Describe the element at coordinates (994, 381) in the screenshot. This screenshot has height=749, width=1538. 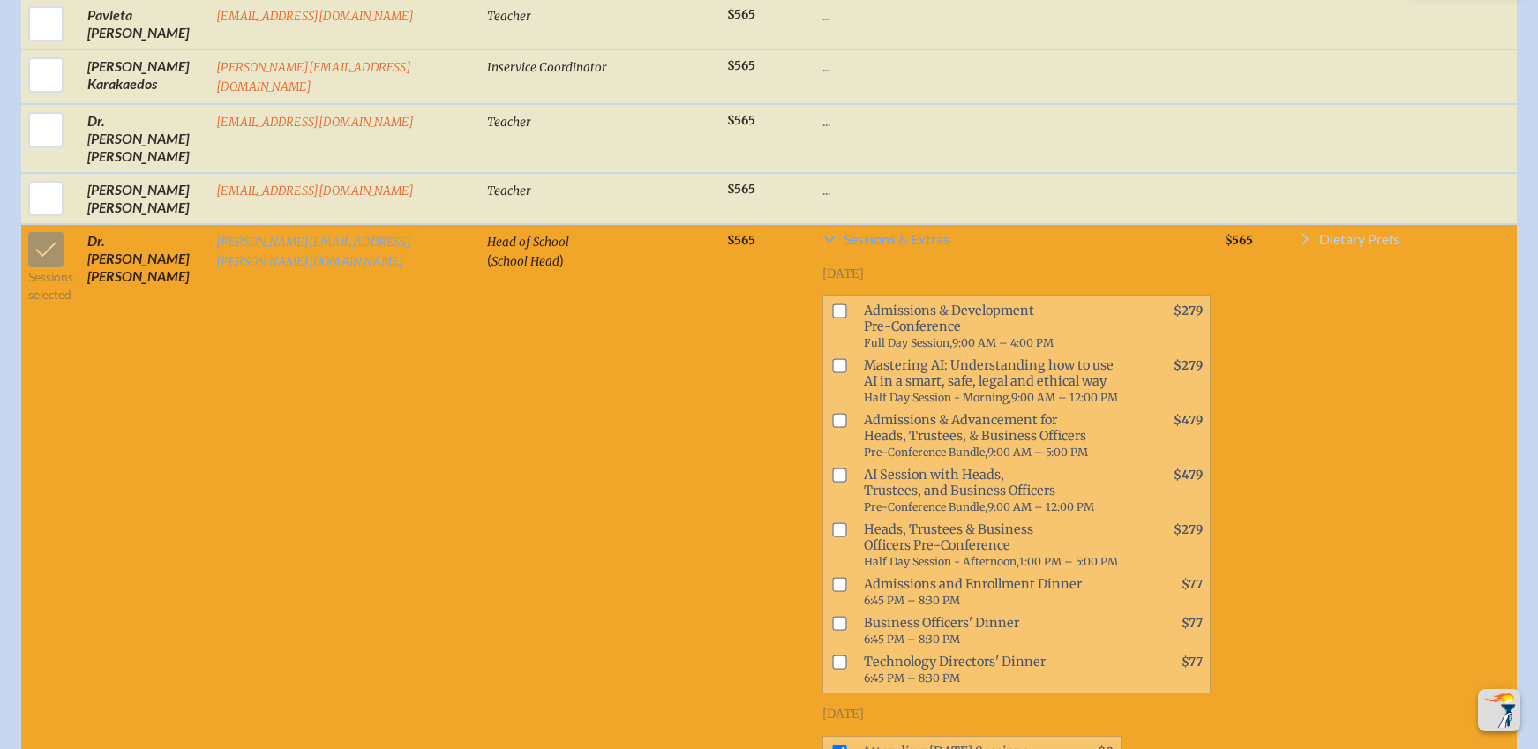
I see `span: Mastering AI: Understanding how to use AI in a smart, safe, legal and ethical way` at that location.